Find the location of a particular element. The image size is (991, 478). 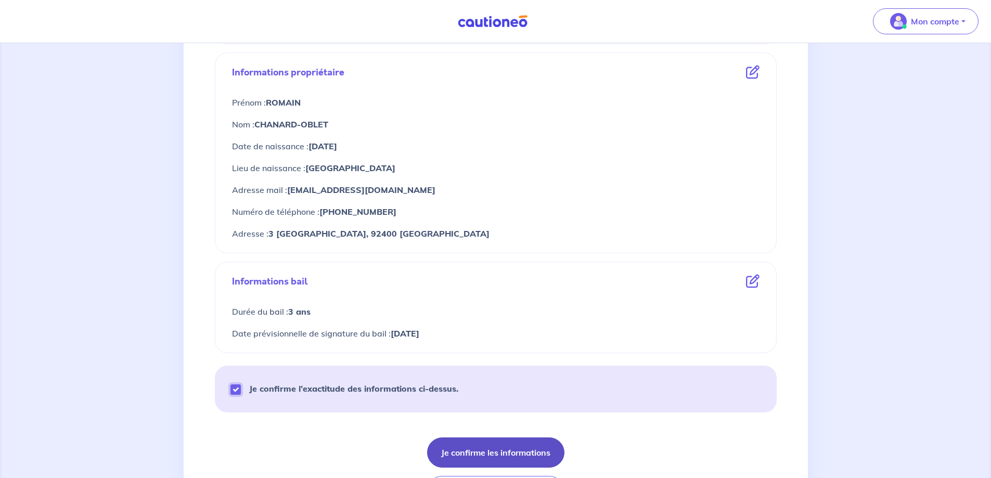

p: Durée du bail : is located at coordinates (496, 312).